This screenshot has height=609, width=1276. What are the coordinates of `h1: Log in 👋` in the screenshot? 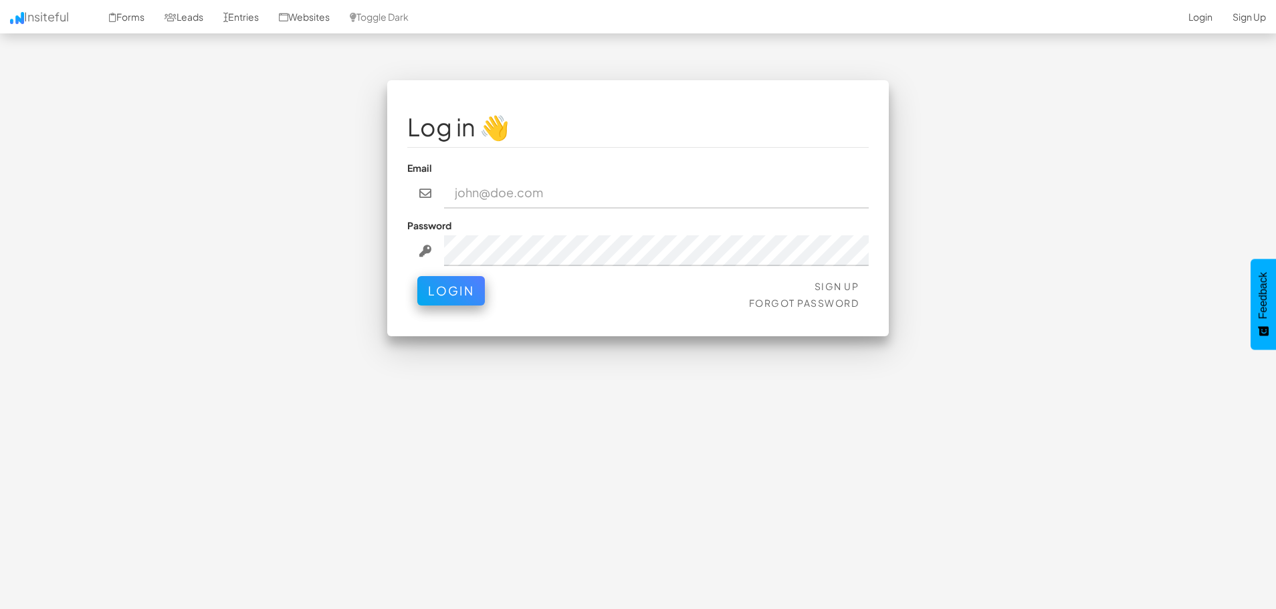 It's located at (638, 127).